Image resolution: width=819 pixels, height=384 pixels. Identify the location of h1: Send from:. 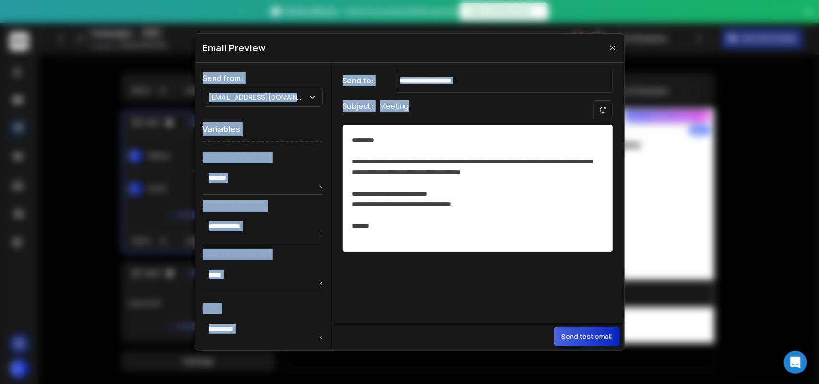
(263, 78).